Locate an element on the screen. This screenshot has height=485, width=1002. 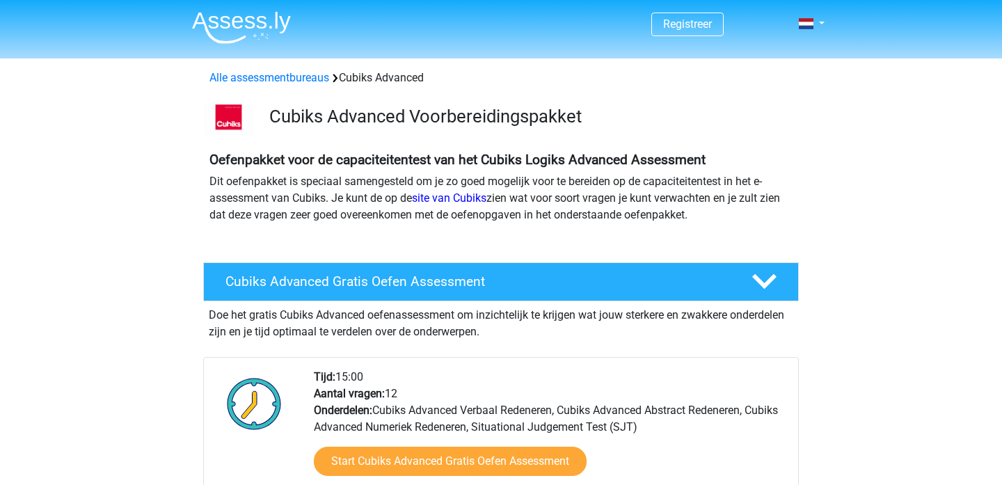
a: site van Cubiks is located at coordinates (449, 198).